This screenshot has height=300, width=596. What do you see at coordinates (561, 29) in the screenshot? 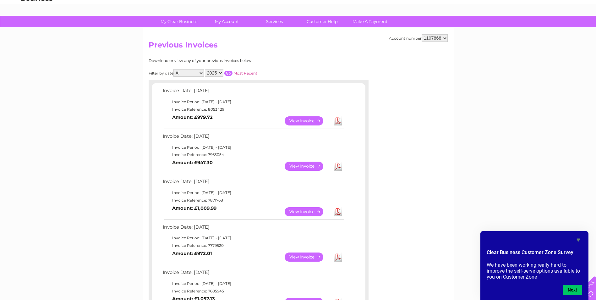
I see `a: Contact` at bounding box center [561, 29].